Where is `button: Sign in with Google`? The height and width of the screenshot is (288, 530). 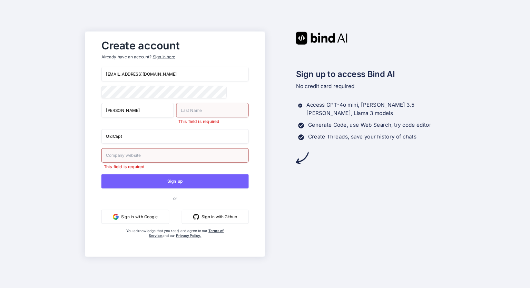
button: Sign in with Google is located at coordinates (135, 216).